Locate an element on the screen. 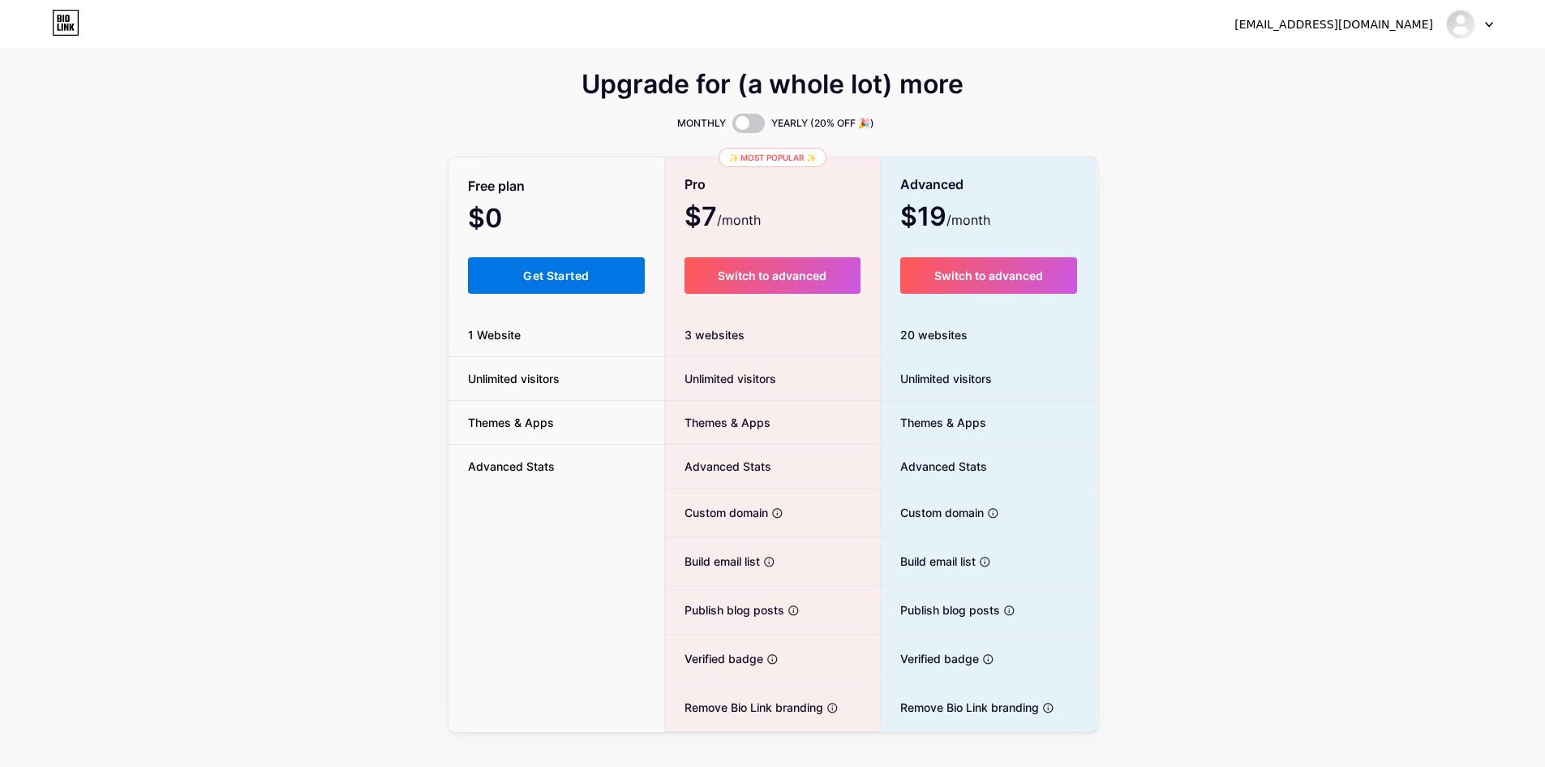  span: Free plan is located at coordinates (496, 186).